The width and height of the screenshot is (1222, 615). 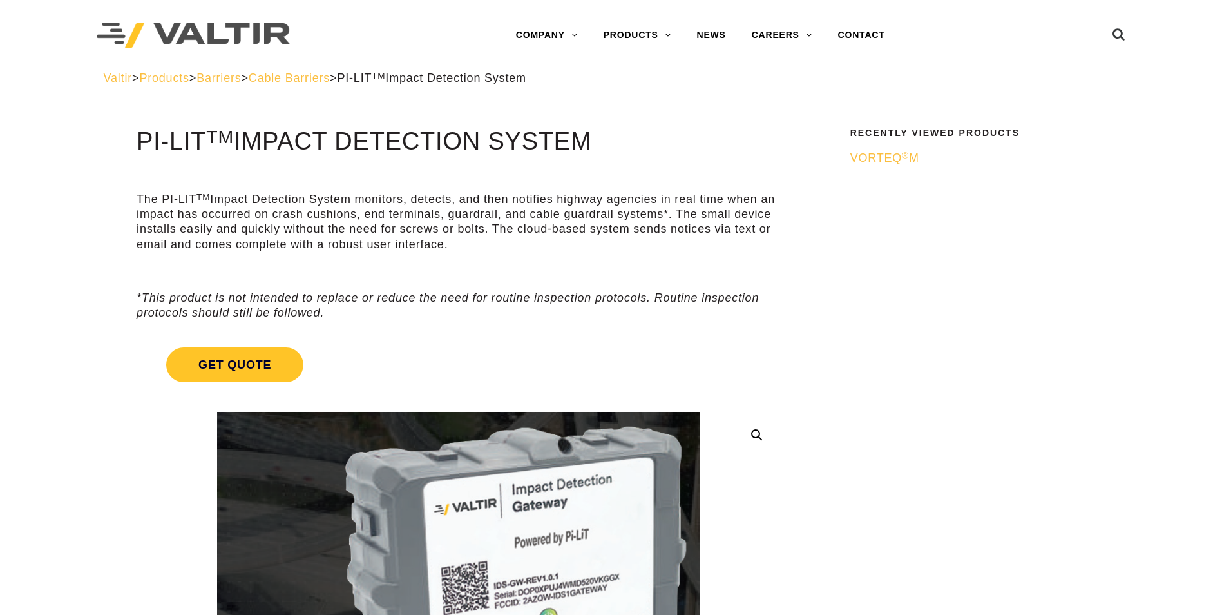 I want to click on a: PRODUCTS, so click(x=637, y=35).